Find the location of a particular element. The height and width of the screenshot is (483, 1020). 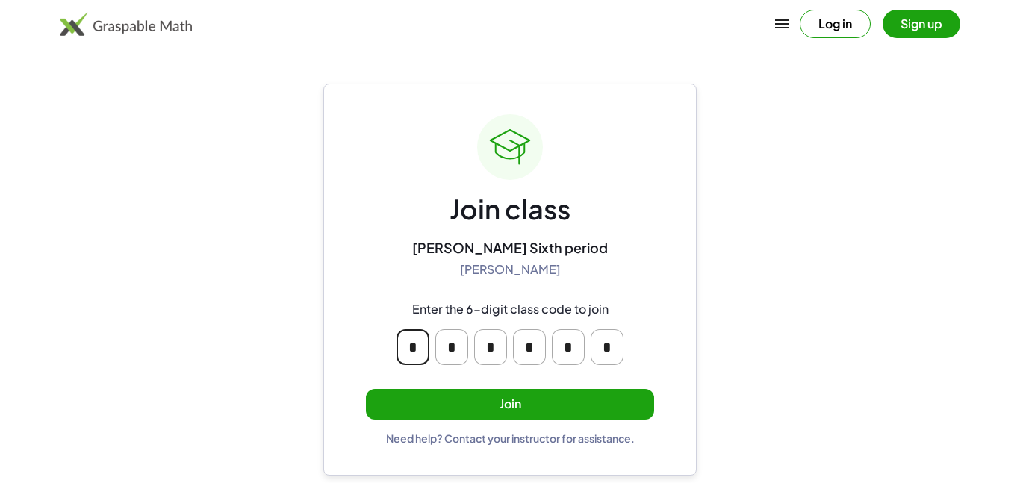

div: Need help? Contact your instructor for assistance. is located at coordinates (510, 438).